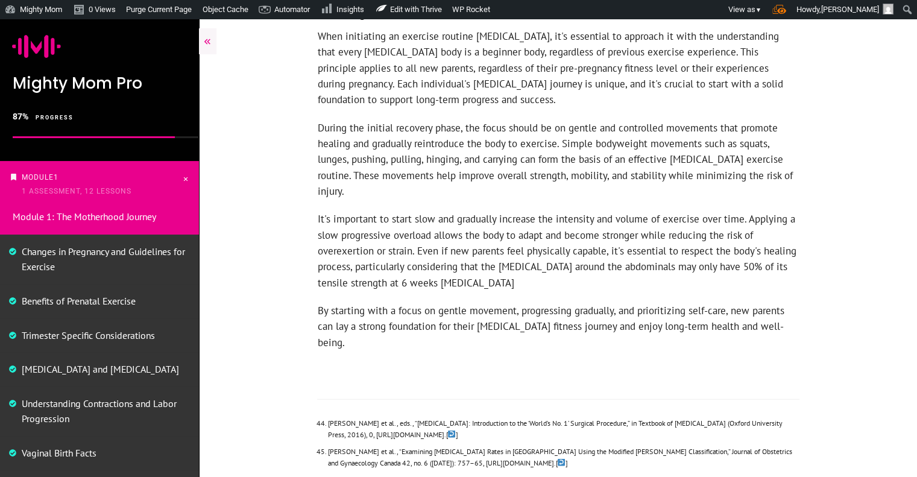  I want to click on p: It's important to start slow and gradually increase the intensity and volume of exercise over tim..., so click(558, 257).